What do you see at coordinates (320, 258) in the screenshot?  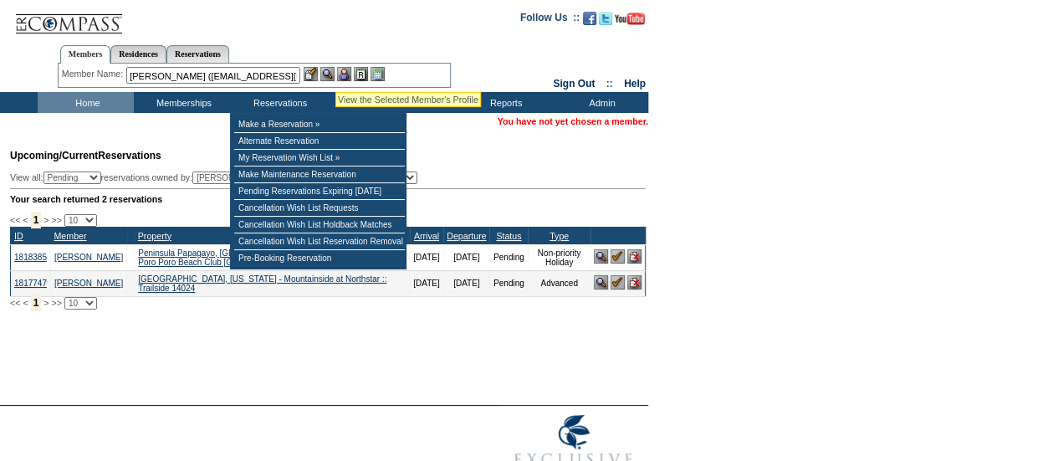 I see `td: Pre-Booking Reservation` at bounding box center [320, 258].